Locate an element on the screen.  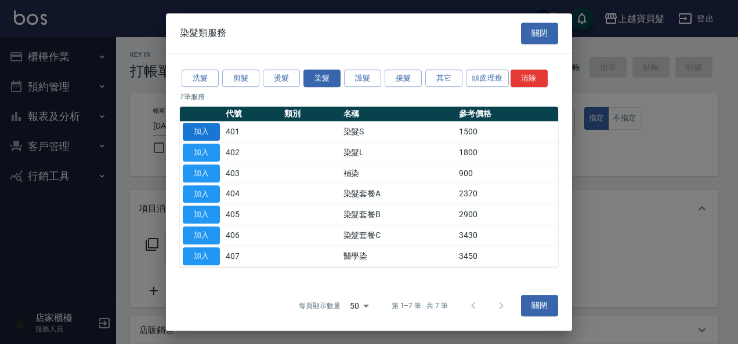
td: 染髮S is located at coordinates (398, 132).